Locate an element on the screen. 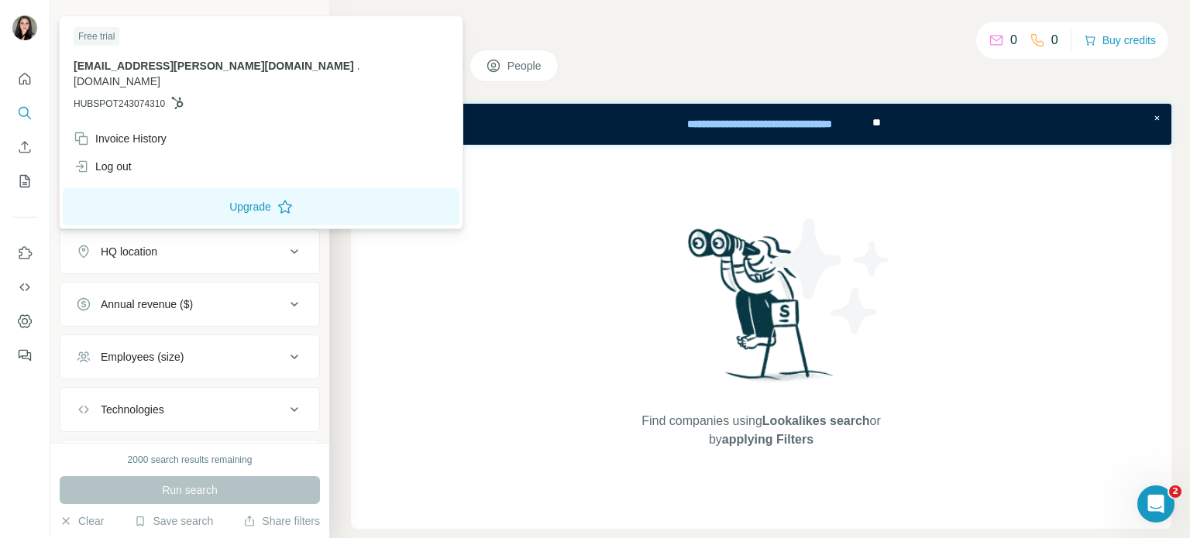 The height and width of the screenshot is (538, 1190). div: Upgrade plan for full access to Surfe is located at coordinates (408, 20).